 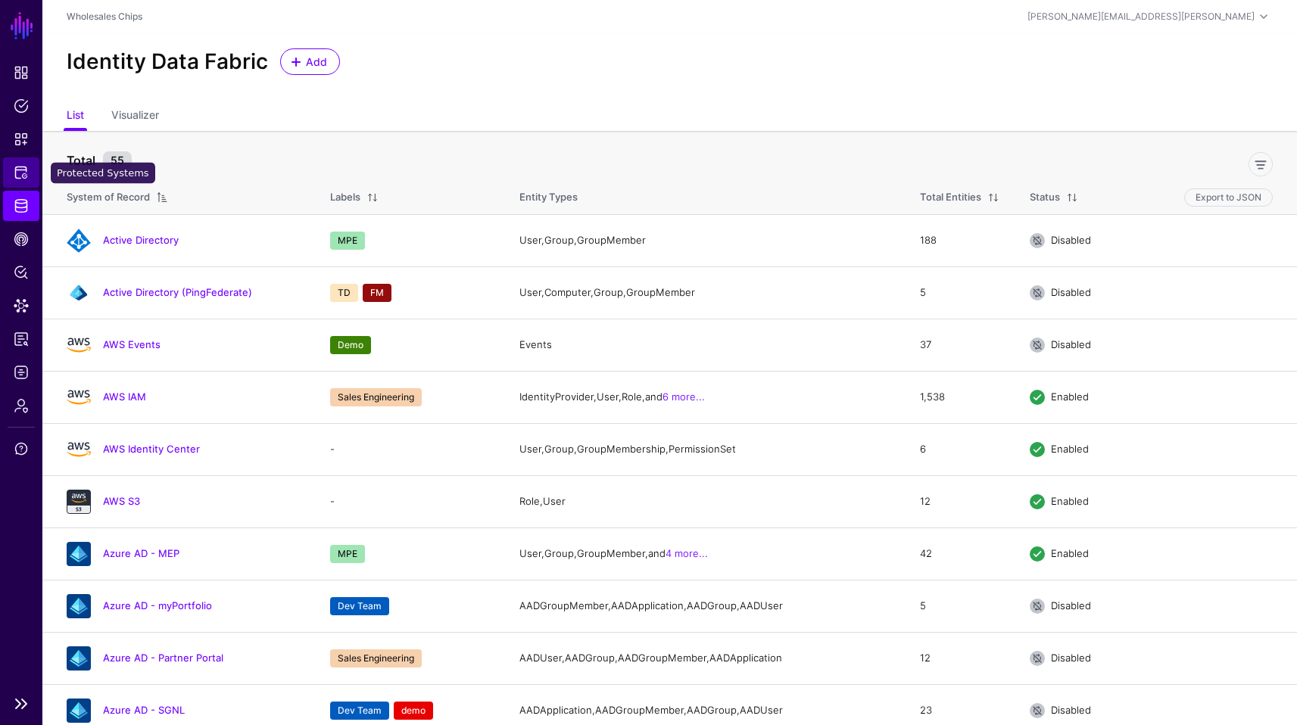 I want to click on a: Data Lens, so click(x=21, y=306).